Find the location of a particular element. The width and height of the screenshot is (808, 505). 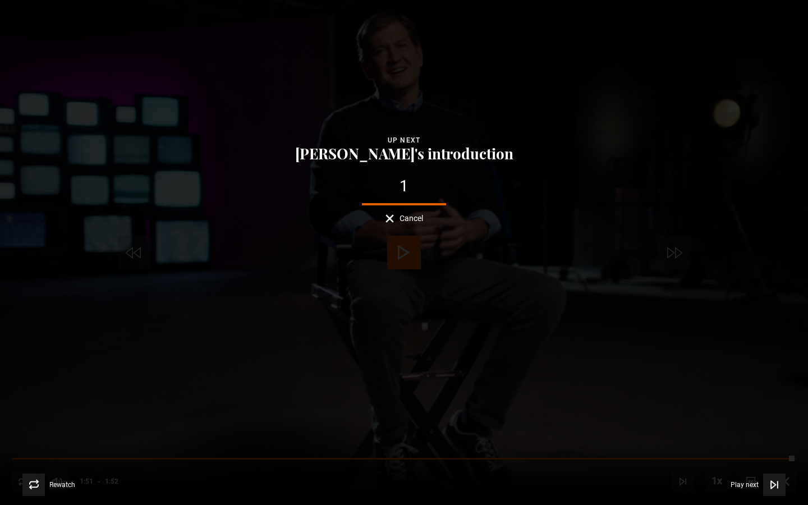

div: 1 is located at coordinates (404, 186).